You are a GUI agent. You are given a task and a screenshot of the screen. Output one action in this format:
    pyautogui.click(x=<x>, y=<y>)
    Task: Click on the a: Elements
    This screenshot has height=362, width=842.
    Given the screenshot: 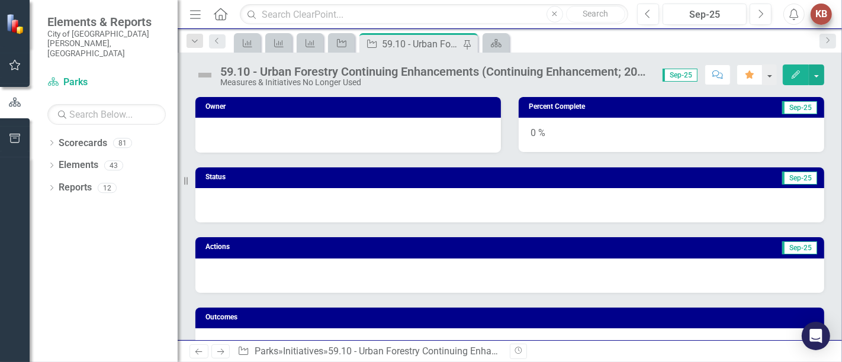 What is the action you would take?
    pyautogui.click(x=78, y=165)
    